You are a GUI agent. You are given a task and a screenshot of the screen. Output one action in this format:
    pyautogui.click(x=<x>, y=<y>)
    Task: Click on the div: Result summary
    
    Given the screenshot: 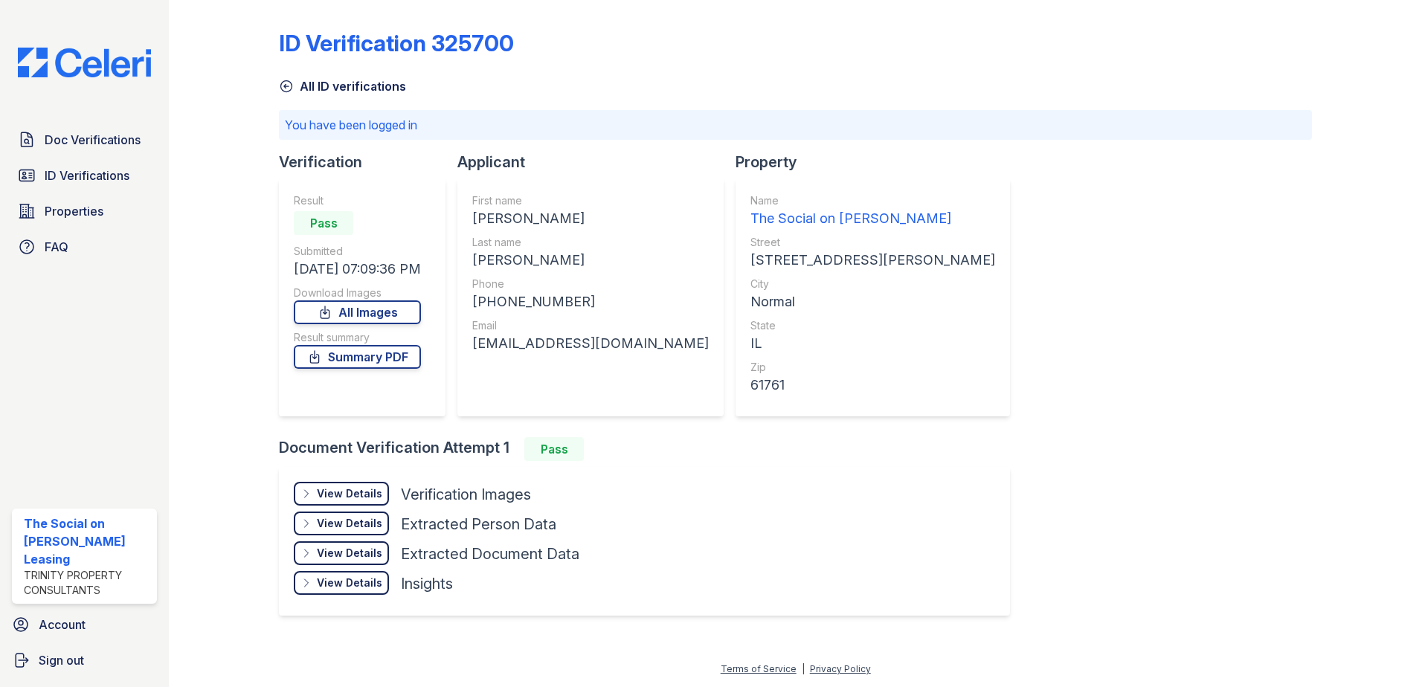 What is the action you would take?
    pyautogui.click(x=357, y=338)
    